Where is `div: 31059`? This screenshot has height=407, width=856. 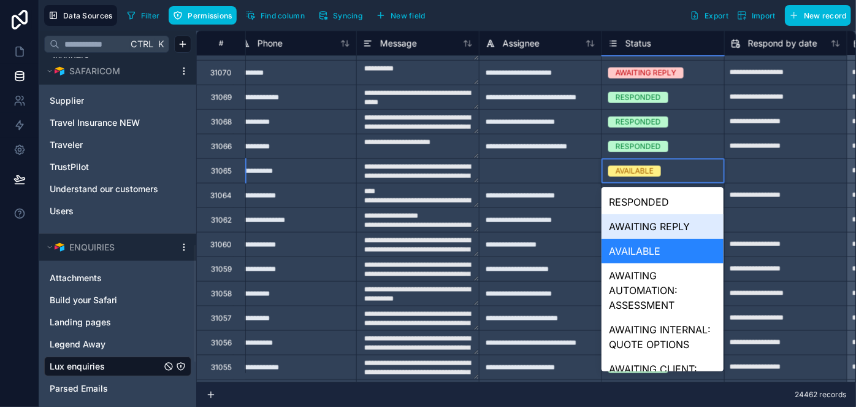
div: 31059 is located at coordinates (221, 269).